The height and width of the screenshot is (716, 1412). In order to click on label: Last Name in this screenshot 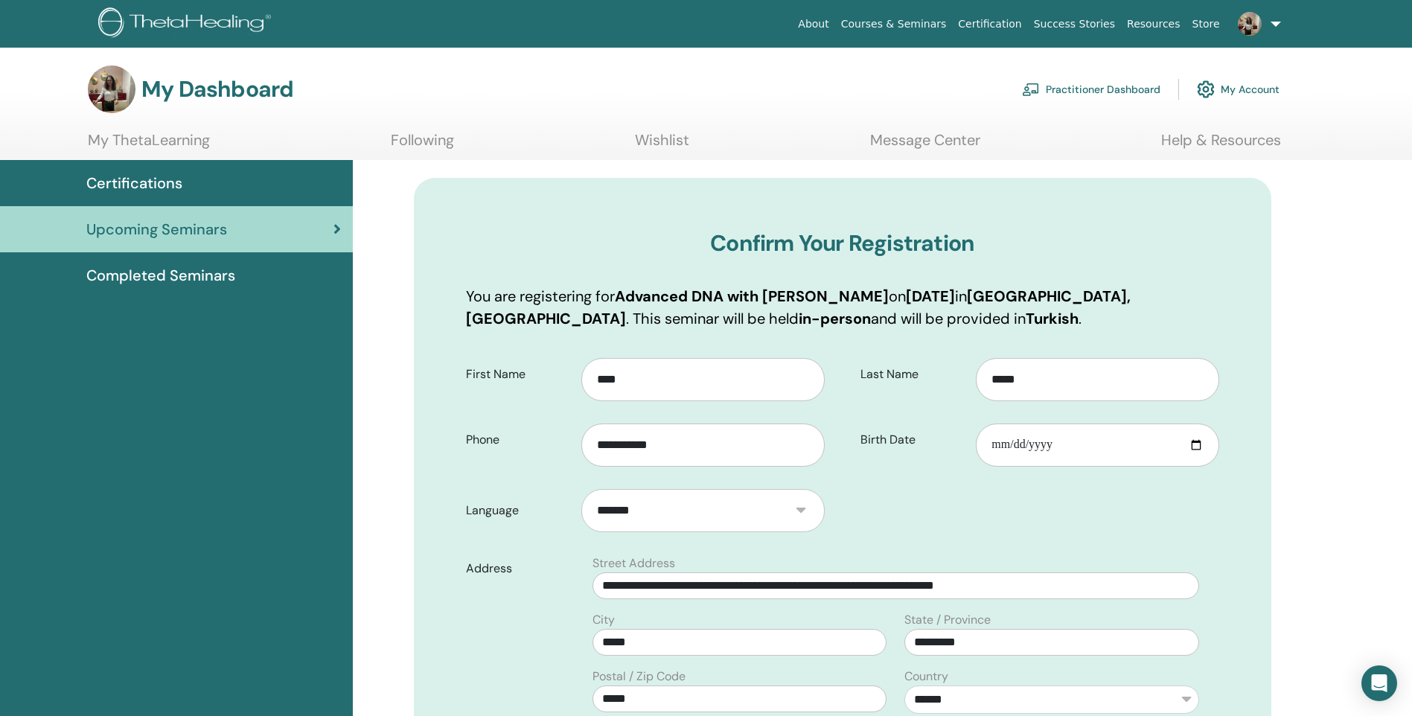, I will do `click(913, 374)`.